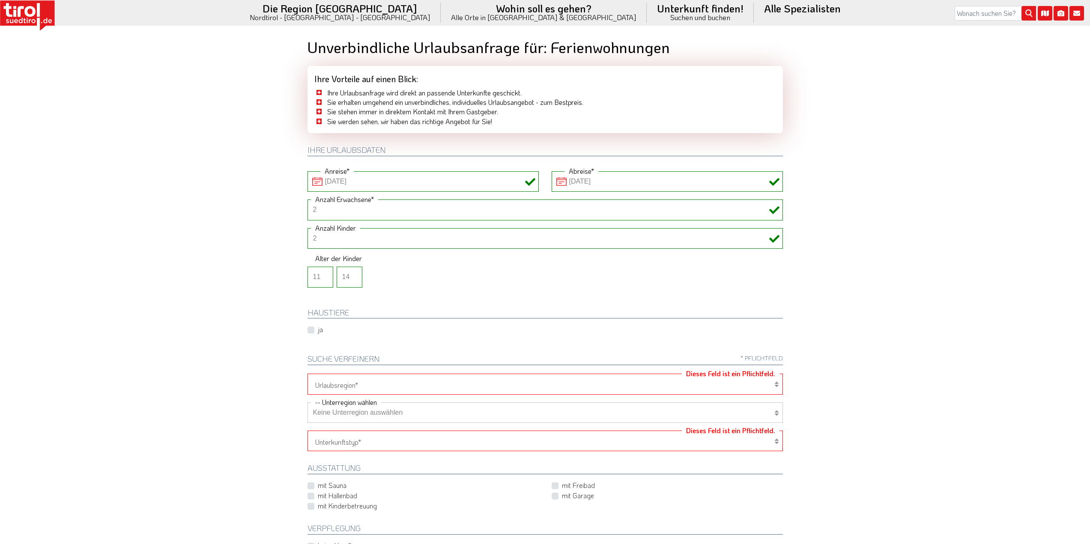 The width and height of the screenshot is (1090, 544). I want to click on label: ja, so click(320, 330).